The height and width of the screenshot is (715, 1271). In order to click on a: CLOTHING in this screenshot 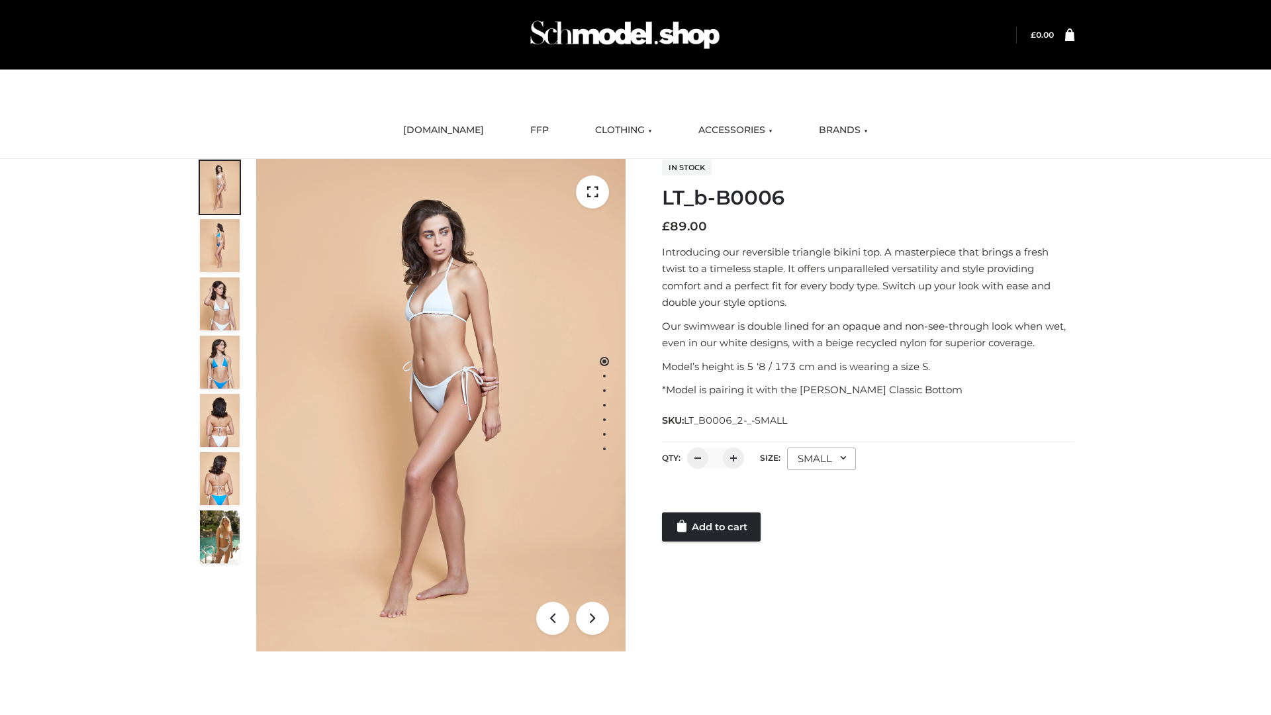, I will do `click(623, 130)`.